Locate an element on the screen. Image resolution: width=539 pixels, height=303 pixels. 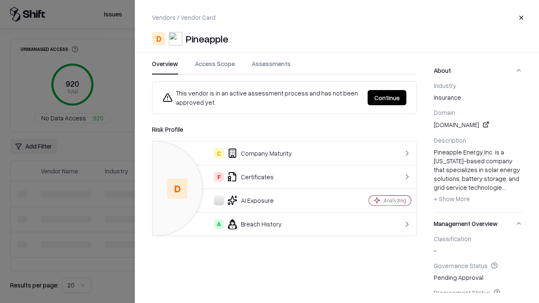
div: Industry is located at coordinates (478, 85).